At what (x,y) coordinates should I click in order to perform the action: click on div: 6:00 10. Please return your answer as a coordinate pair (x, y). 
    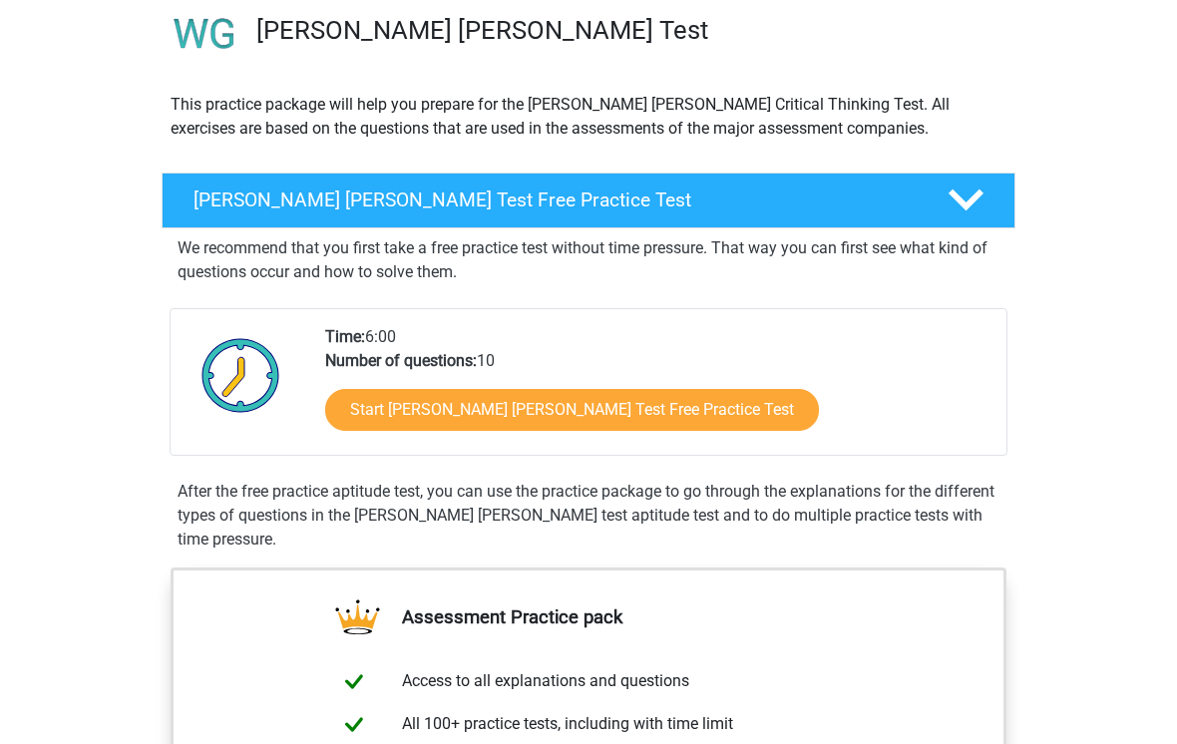
    Looking at the image, I should click on (658, 391).